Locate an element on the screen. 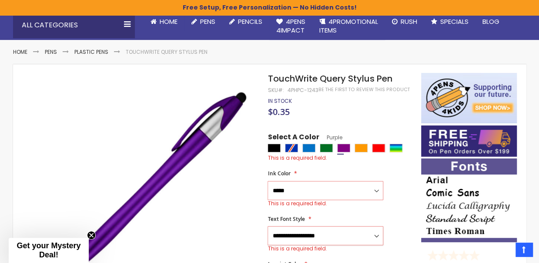 The image size is (539, 263). span: Pens is located at coordinates (207, 21).